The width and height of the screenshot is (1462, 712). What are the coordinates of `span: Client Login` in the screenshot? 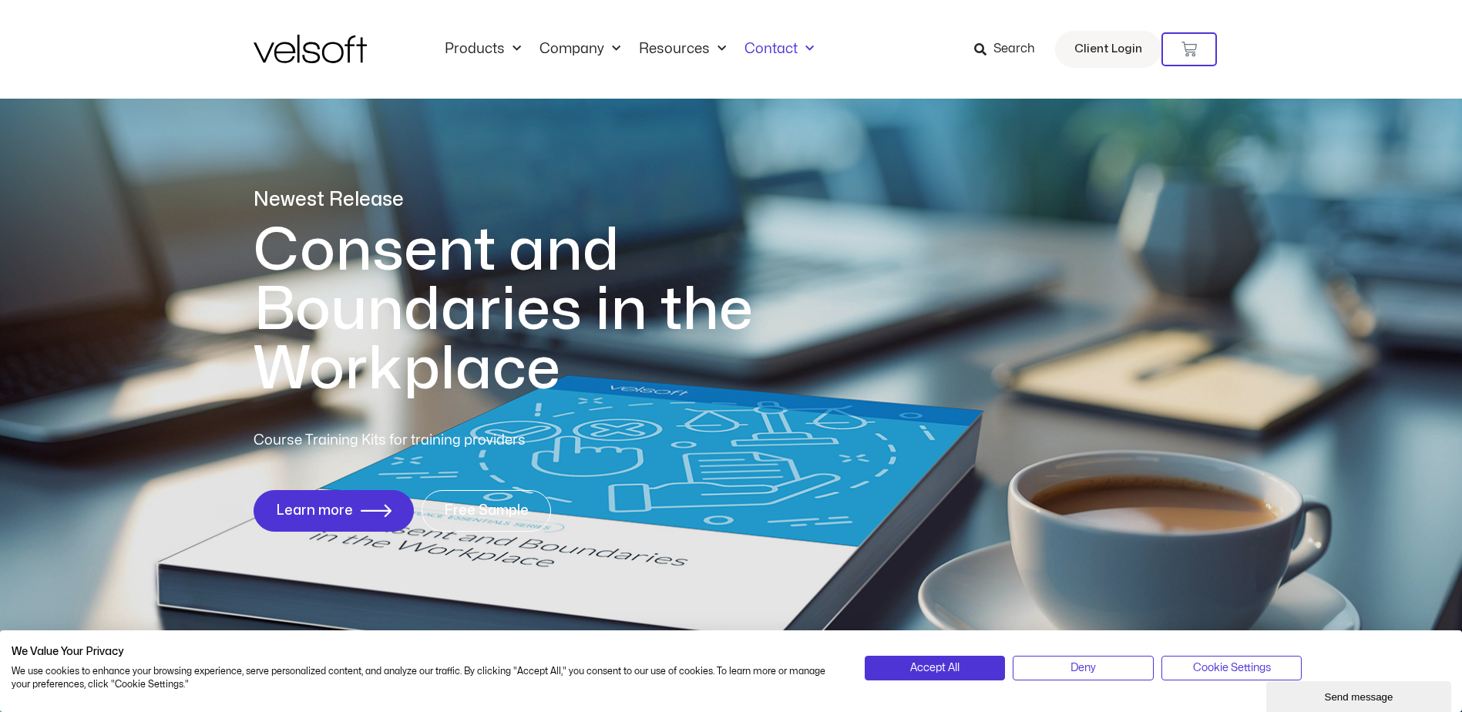 It's located at (1108, 49).